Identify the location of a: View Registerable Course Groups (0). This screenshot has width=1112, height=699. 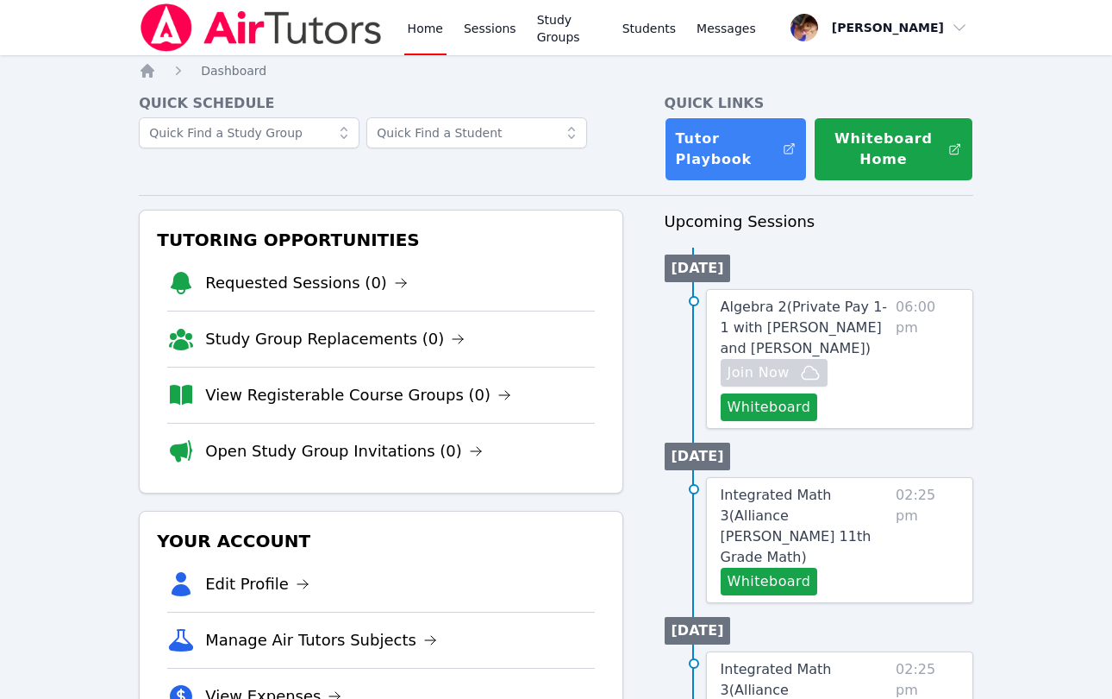
(358, 395).